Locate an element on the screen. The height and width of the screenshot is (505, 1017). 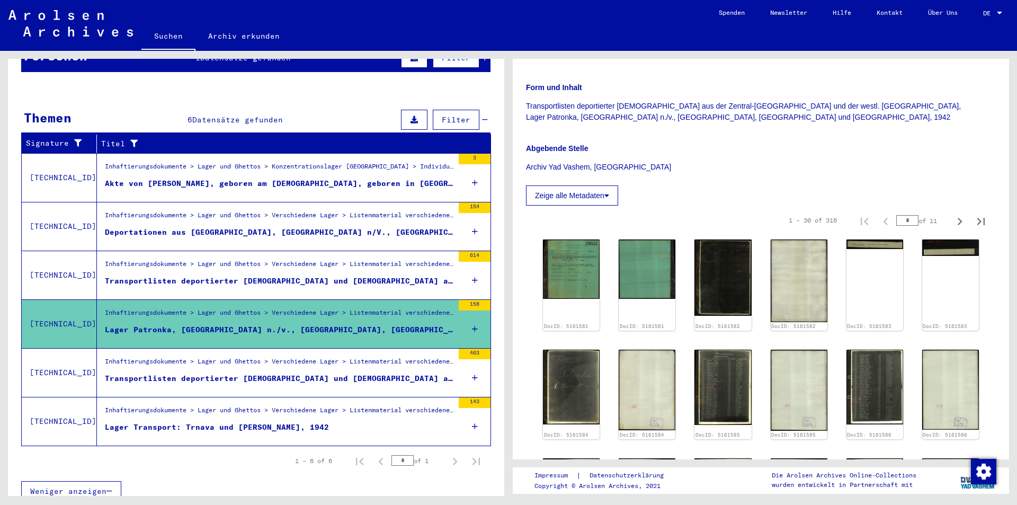
a: Archiv erkunden is located at coordinates (244, 36).